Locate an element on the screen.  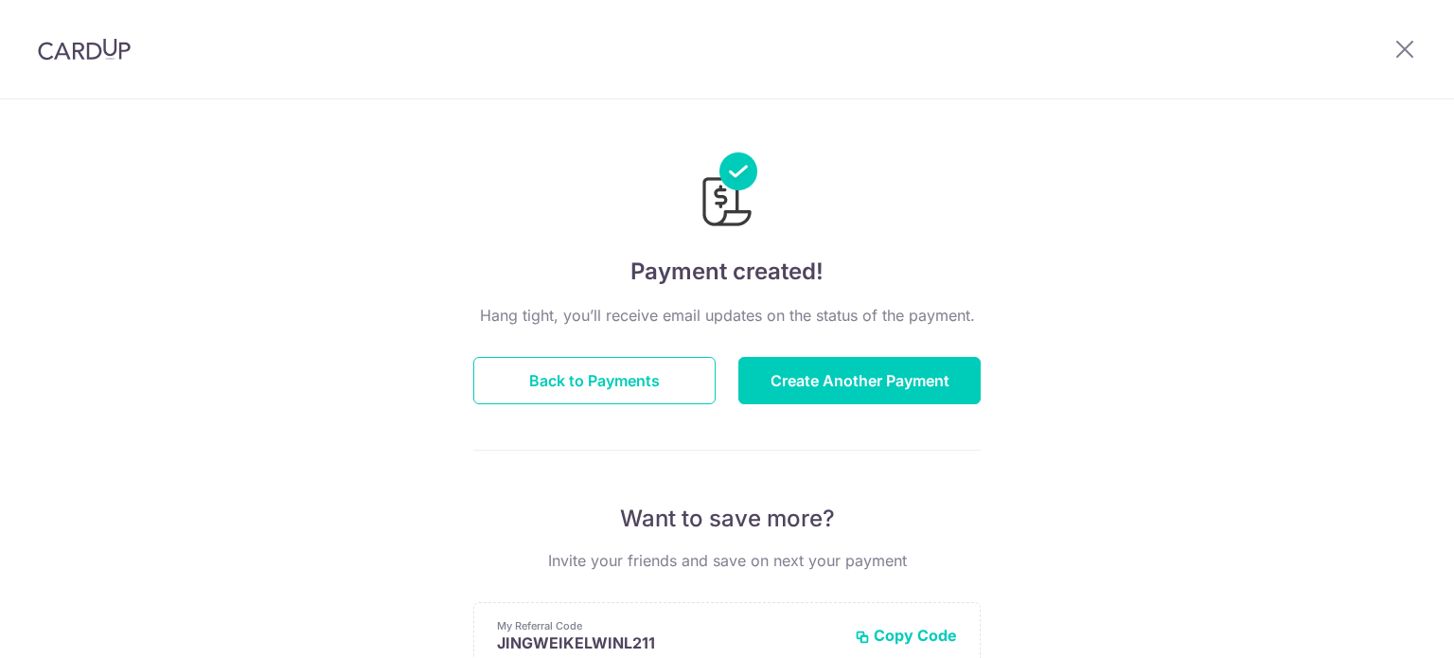
p: JINGWEIKELWINL211 is located at coordinates (668, 643).